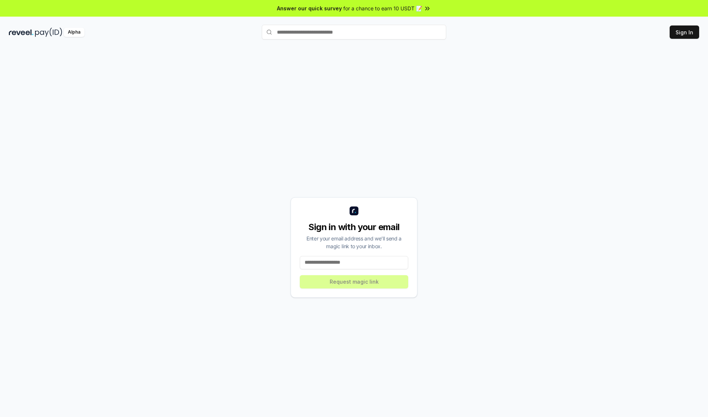  What do you see at coordinates (49, 32) in the screenshot?
I see `img: pay_id` at bounding box center [49, 32].